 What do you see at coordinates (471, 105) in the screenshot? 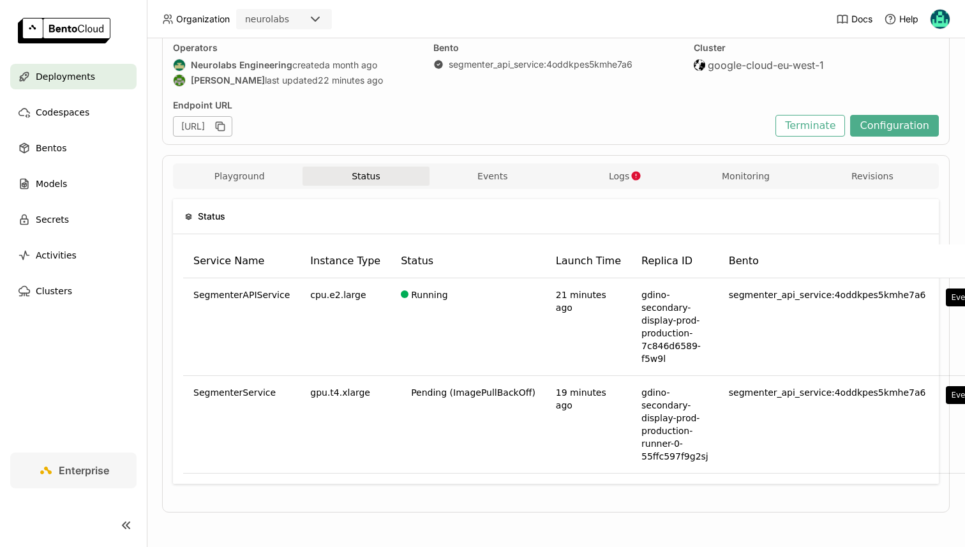
I see `div: Endpoint URL` at bounding box center [471, 105].